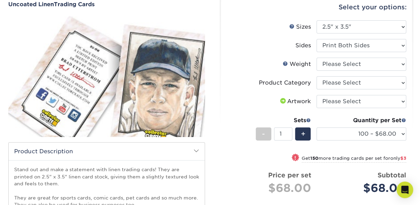 This screenshot has width=420, height=205. What do you see at coordinates (107, 76) in the screenshot?
I see `img: Uncoated Linen 01` at bounding box center [107, 76].